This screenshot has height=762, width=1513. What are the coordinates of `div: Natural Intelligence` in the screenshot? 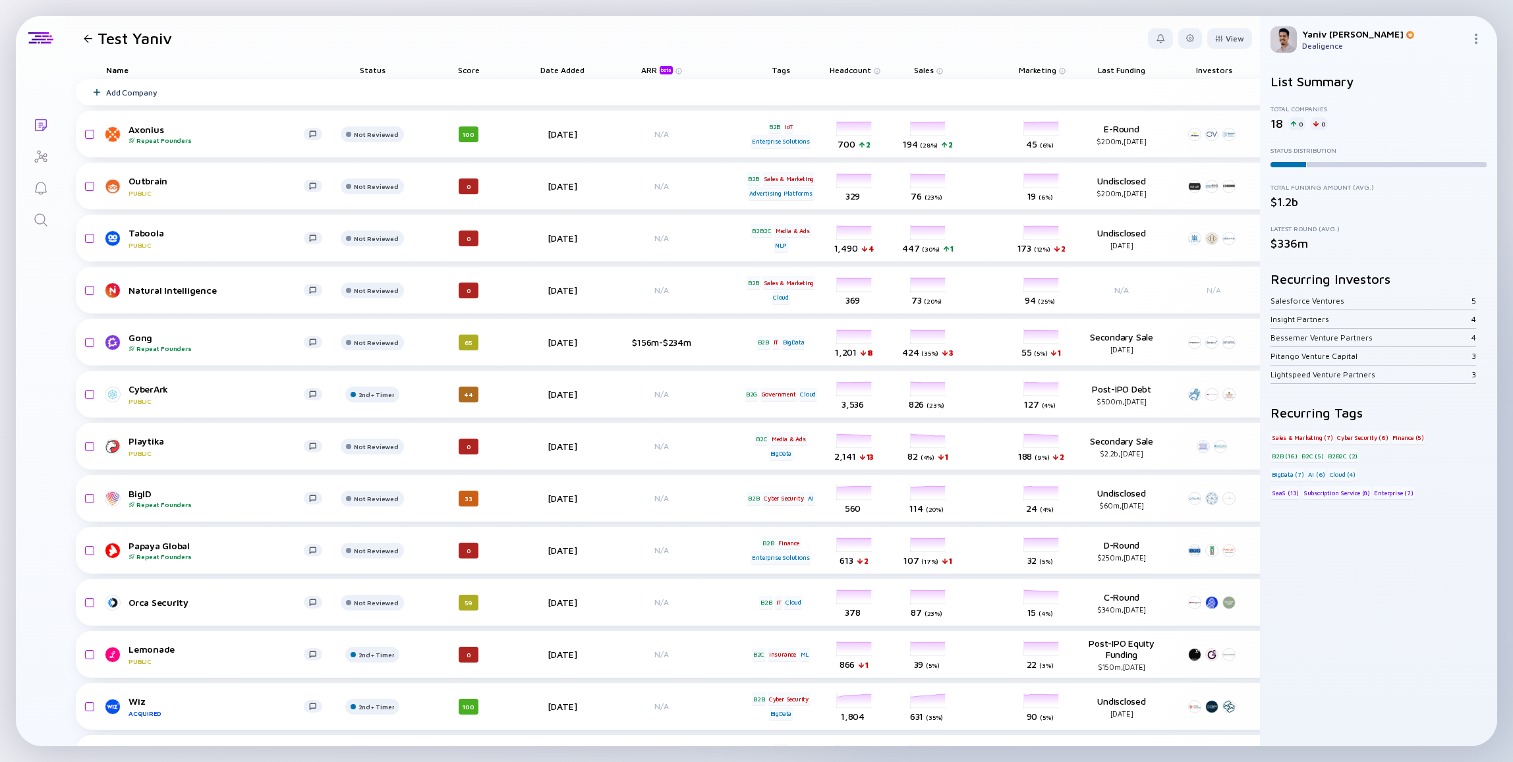 It's located at (216, 290).